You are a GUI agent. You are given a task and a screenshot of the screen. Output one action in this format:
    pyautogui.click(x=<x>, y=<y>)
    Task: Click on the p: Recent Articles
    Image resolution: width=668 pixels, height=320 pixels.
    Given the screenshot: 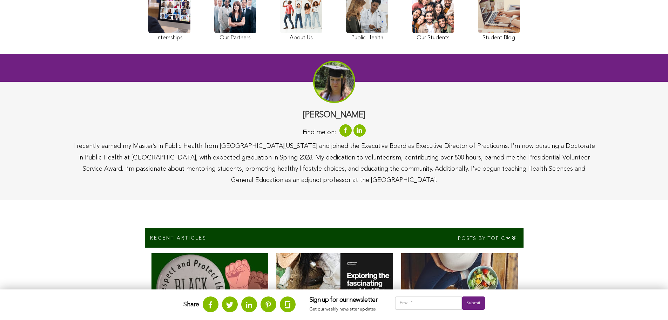 What is the action you would take?
    pyautogui.click(x=178, y=238)
    